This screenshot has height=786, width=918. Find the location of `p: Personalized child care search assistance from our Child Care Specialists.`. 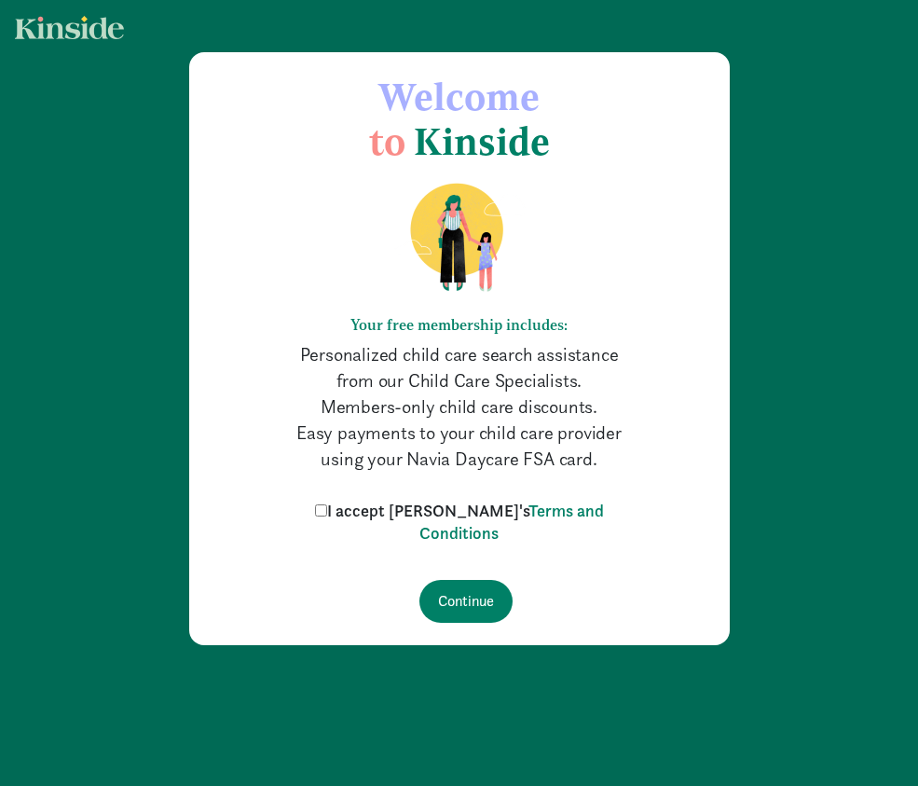

p: Personalized child care search assistance from our Child Care Specialists. is located at coordinates (458, 367).